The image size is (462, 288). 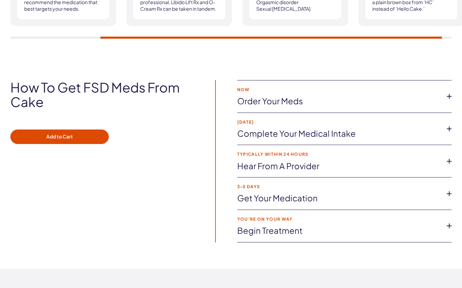 What do you see at coordinates (339, 219) in the screenshot?
I see `strong: You’re on your way` at bounding box center [339, 219].